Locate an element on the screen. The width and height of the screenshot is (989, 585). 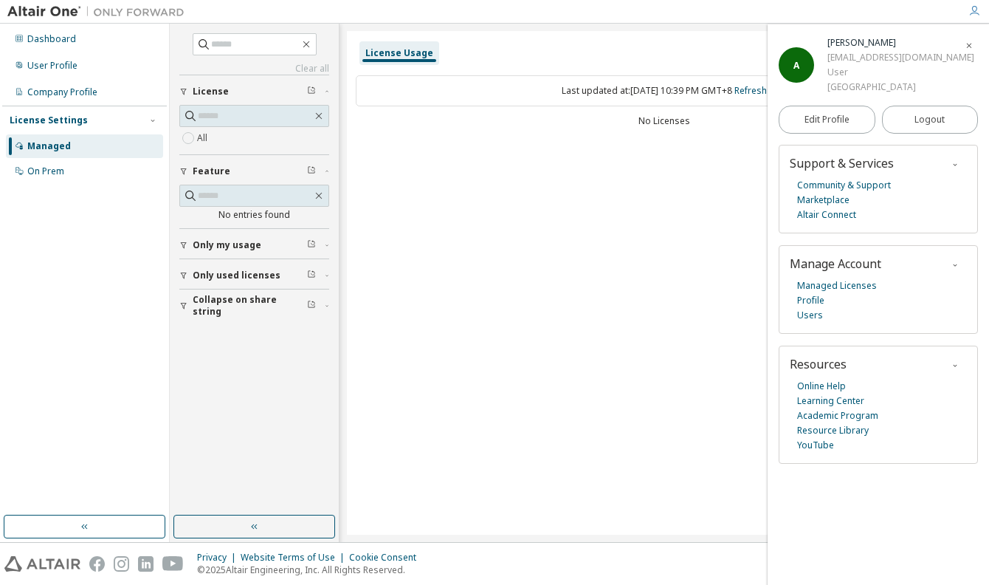
div: Managed is located at coordinates (49, 146).